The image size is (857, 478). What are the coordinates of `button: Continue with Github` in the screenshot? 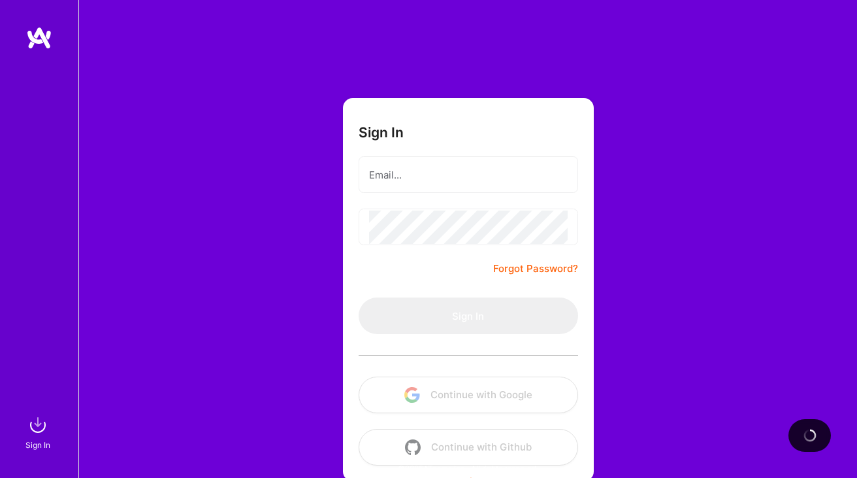 It's located at (468, 447).